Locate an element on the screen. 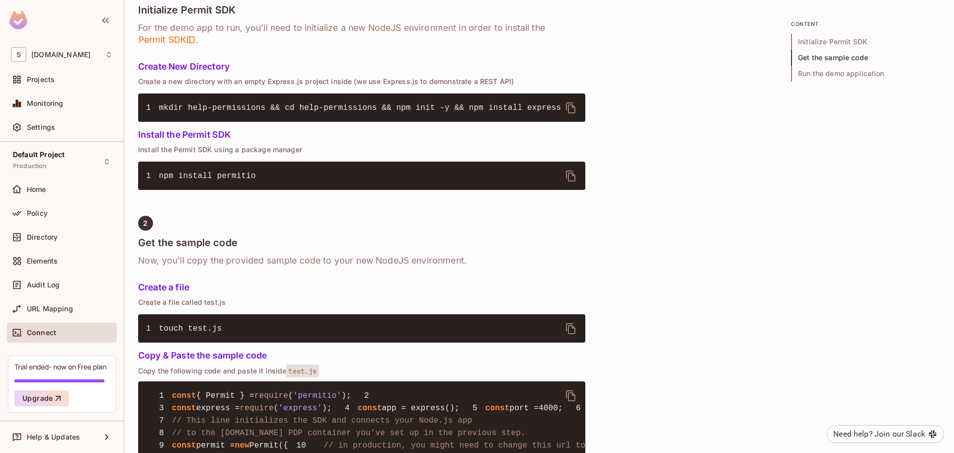  h5: Copy & Paste the sample code is located at coordinates (362, 355).